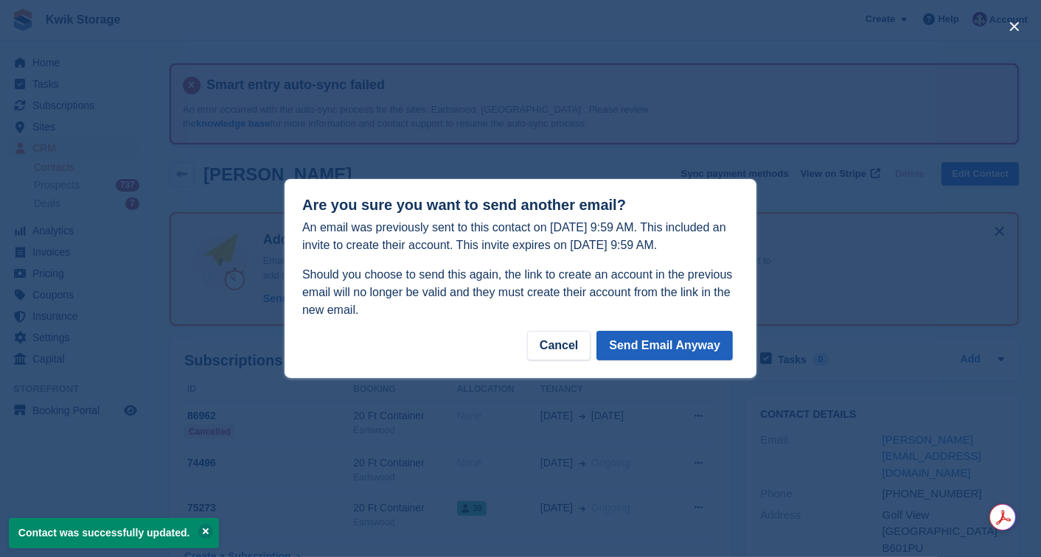 This screenshot has height=557, width=1041. I want to click on p: Contact was successfully updated., so click(114, 533).